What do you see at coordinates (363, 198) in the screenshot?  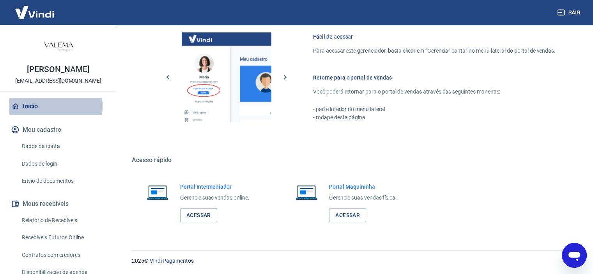 I see `p: Gerencie suas vendas física.` at bounding box center [363, 198].